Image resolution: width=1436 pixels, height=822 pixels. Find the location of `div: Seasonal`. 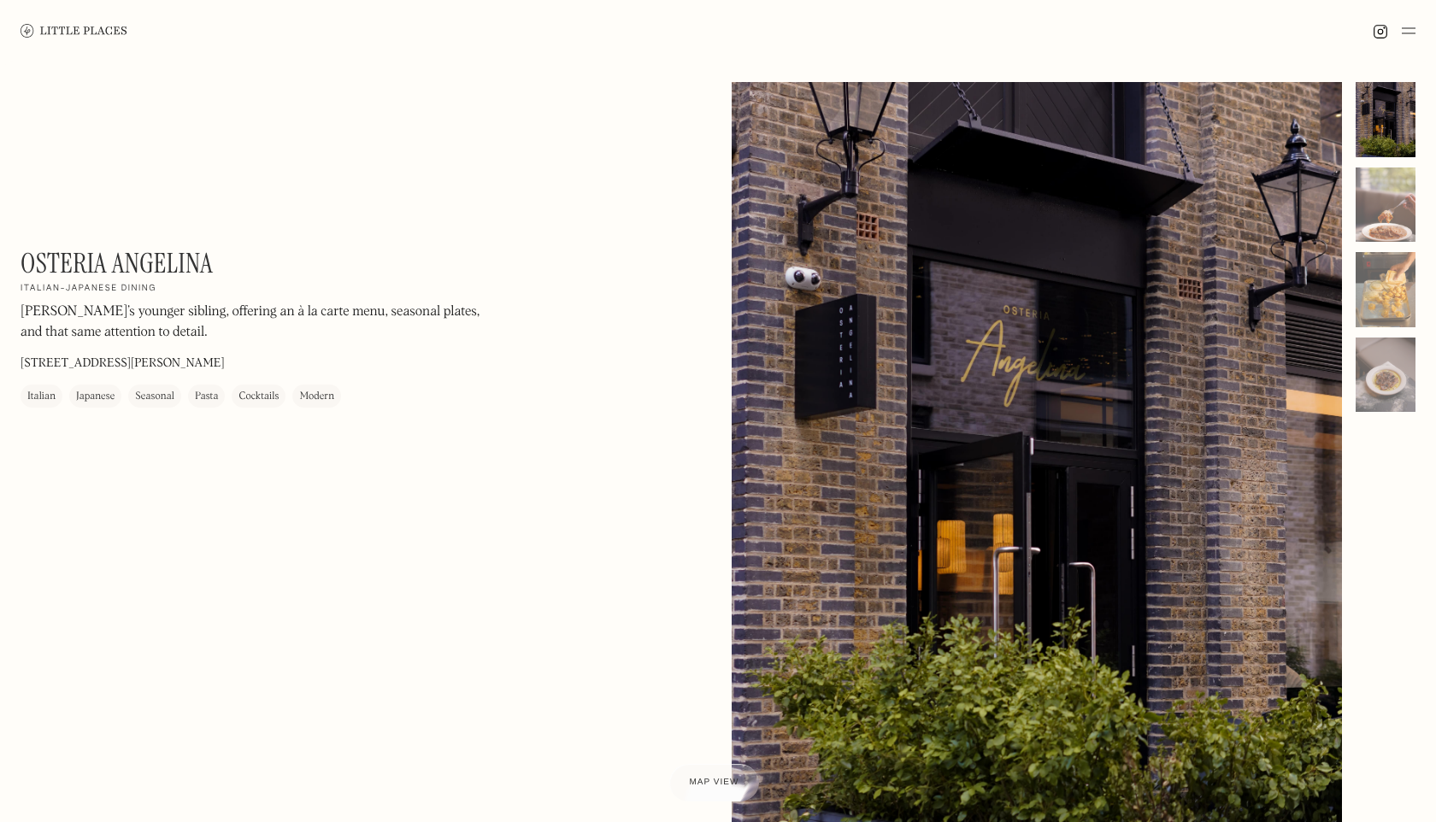

div: Seasonal is located at coordinates (155, 397).